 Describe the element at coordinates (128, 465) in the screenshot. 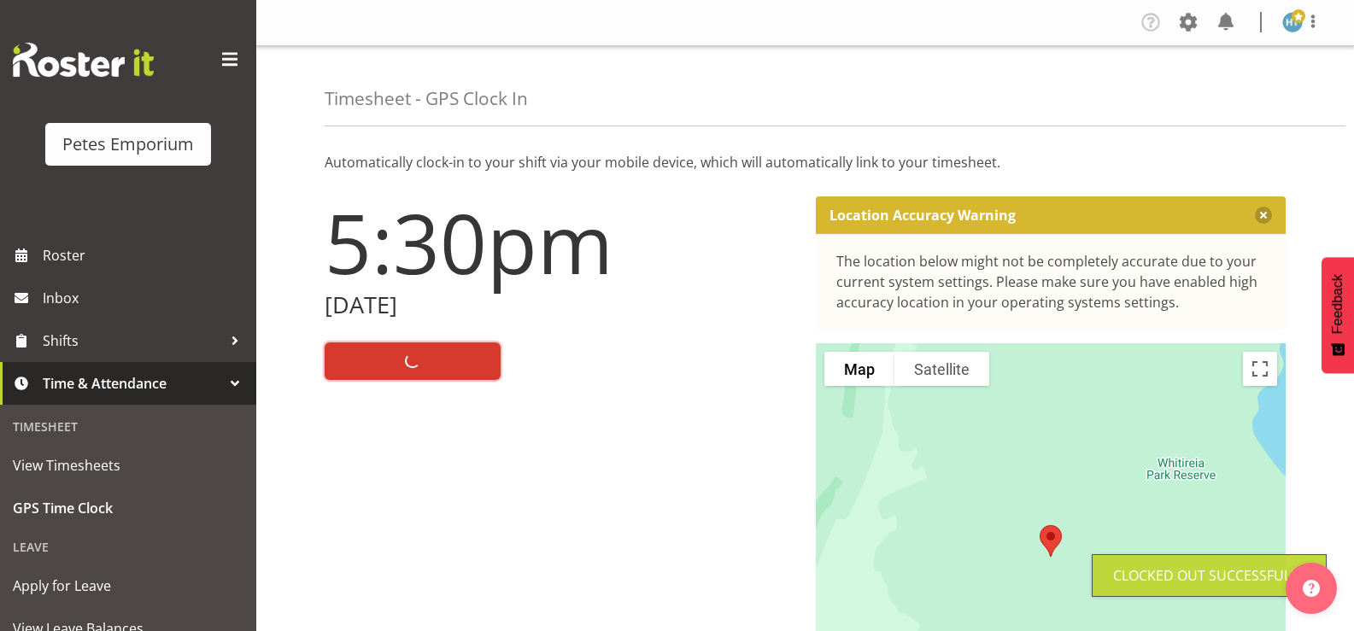

I see `span: View Timesheets` at that location.